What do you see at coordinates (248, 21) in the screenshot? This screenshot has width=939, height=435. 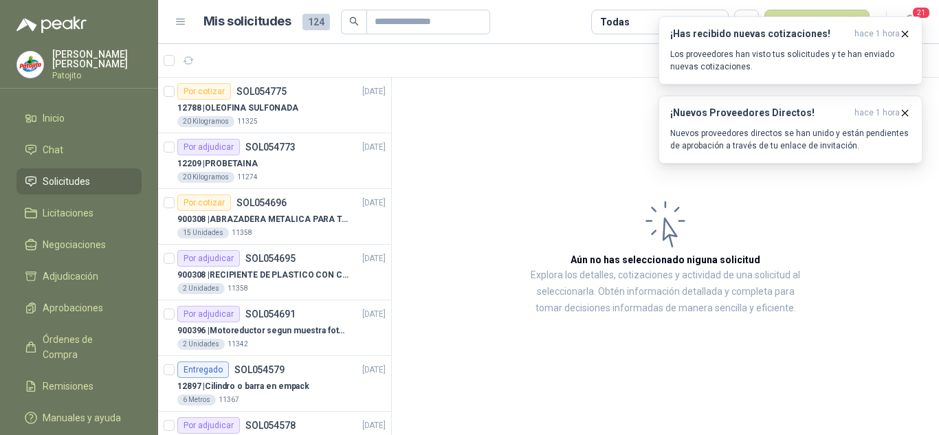 I see `h1: Mis solicitudes` at bounding box center [248, 21].